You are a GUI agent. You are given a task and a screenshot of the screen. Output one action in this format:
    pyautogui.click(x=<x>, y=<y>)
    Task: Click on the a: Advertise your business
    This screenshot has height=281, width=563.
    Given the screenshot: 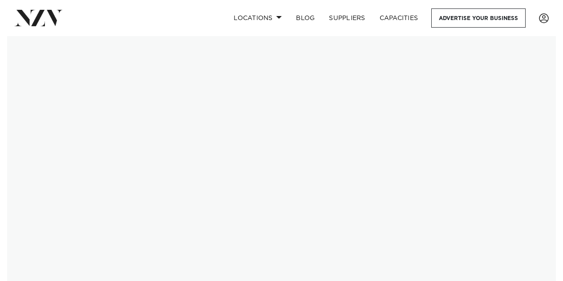 What is the action you would take?
    pyautogui.click(x=479, y=18)
    